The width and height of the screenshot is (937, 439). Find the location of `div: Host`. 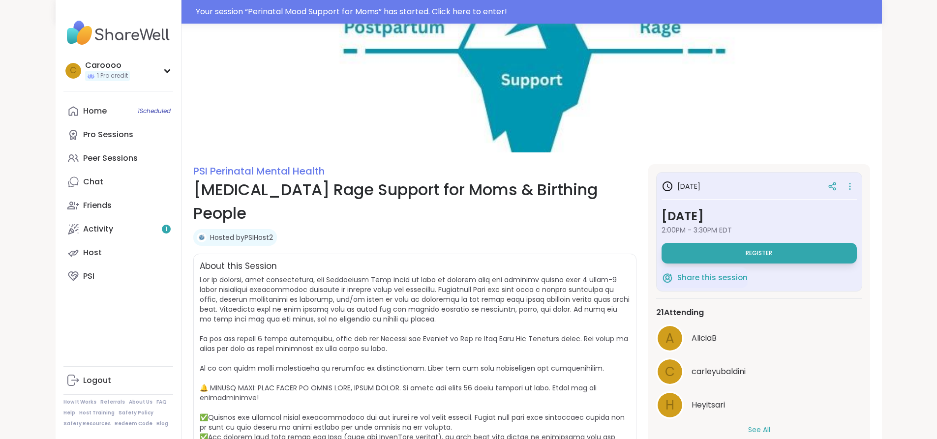

div: Host is located at coordinates (93, 253).